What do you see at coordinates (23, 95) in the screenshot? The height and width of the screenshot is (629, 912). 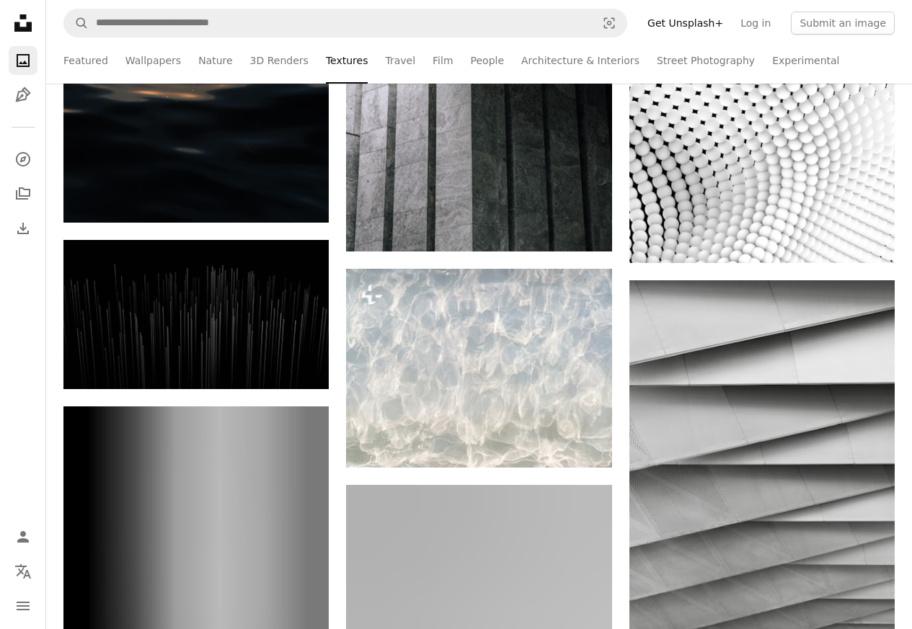 I see `a: Illustrations` at bounding box center [23, 95].